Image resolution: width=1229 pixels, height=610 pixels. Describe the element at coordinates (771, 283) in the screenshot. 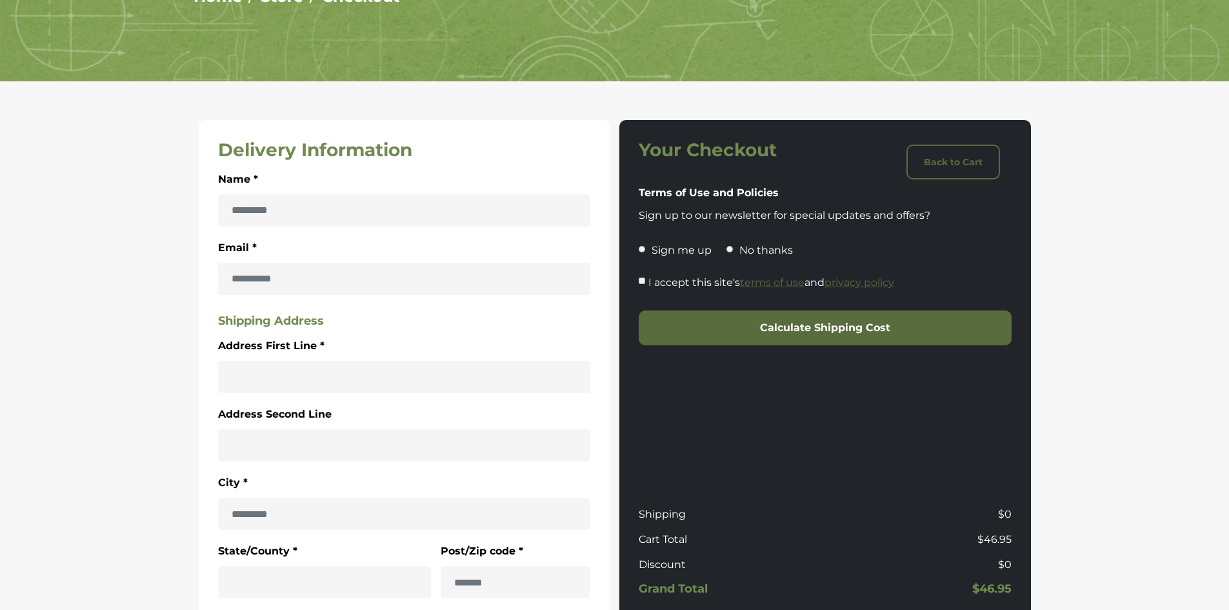

I see `label: I accept this site's and` at that location.